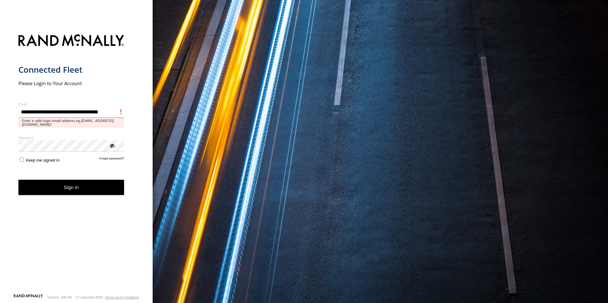 The width and height of the screenshot is (608, 303). What do you see at coordinates (59, 297) in the screenshot?
I see `div: Version: 306.00` at bounding box center [59, 297].